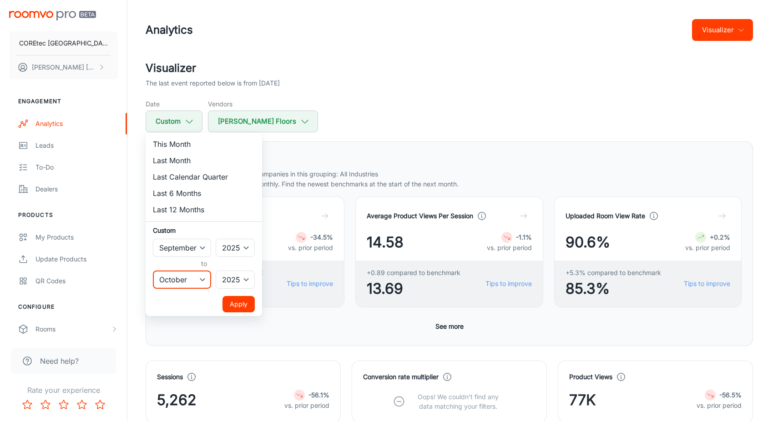 Image resolution: width=778 pixels, height=421 pixels. I want to click on li: Last Calendar Quarter, so click(204, 177).